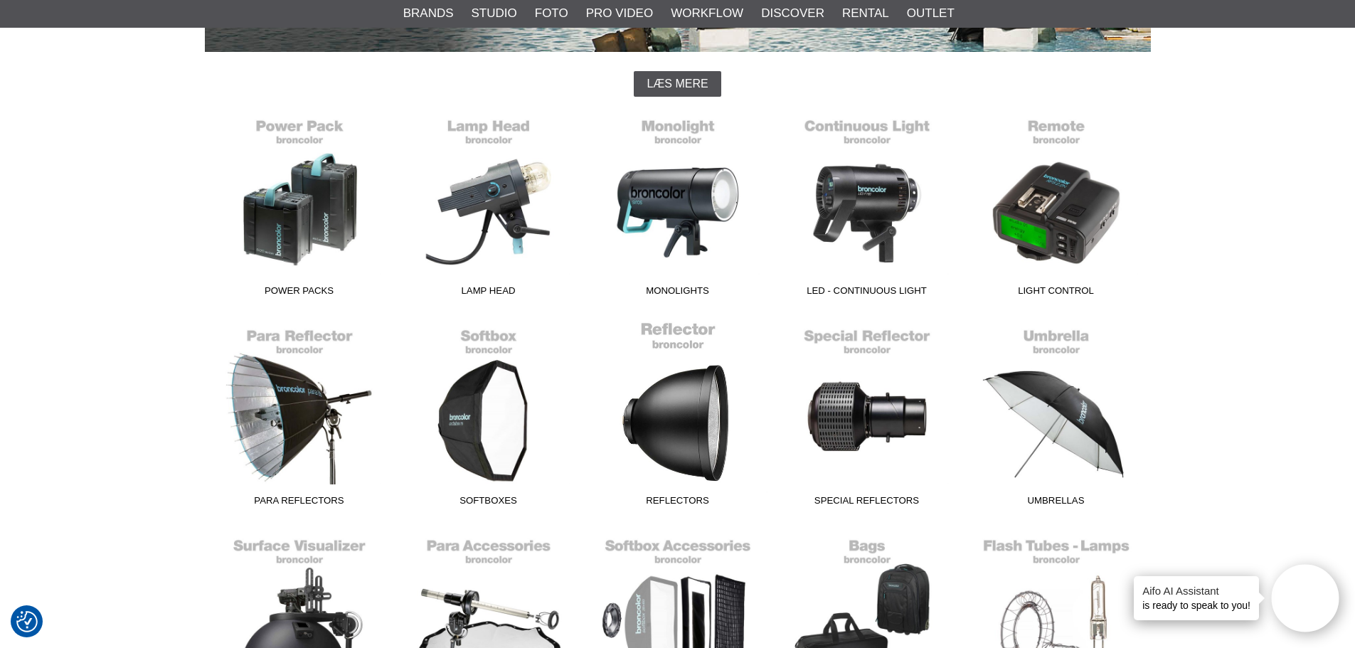 Image resolution: width=1355 pixels, height=648 pixels. Describe the element at coordinates (299, 503) in the screenshot. I see `span: Para Reflectors` at that location.